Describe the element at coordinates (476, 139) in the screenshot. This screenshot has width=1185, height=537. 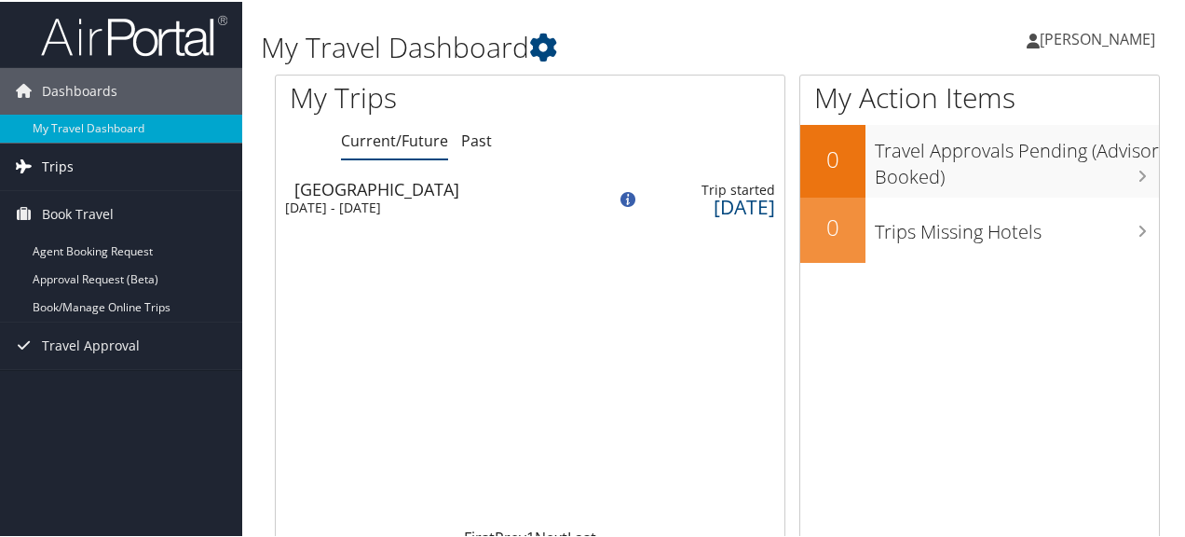
I see `a: Past` at that location.